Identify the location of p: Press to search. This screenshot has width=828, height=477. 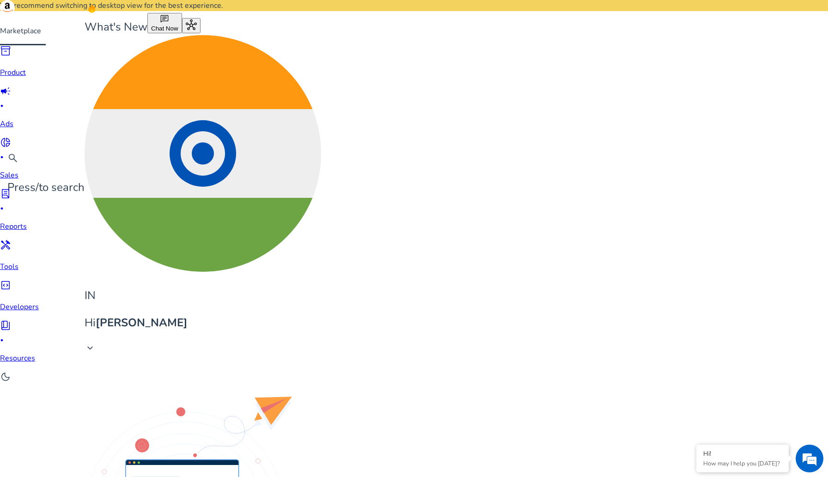
(46, 187).